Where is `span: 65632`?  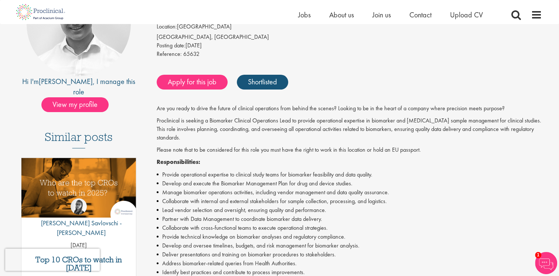 span: 65632 is located at coordinates (191, 54).